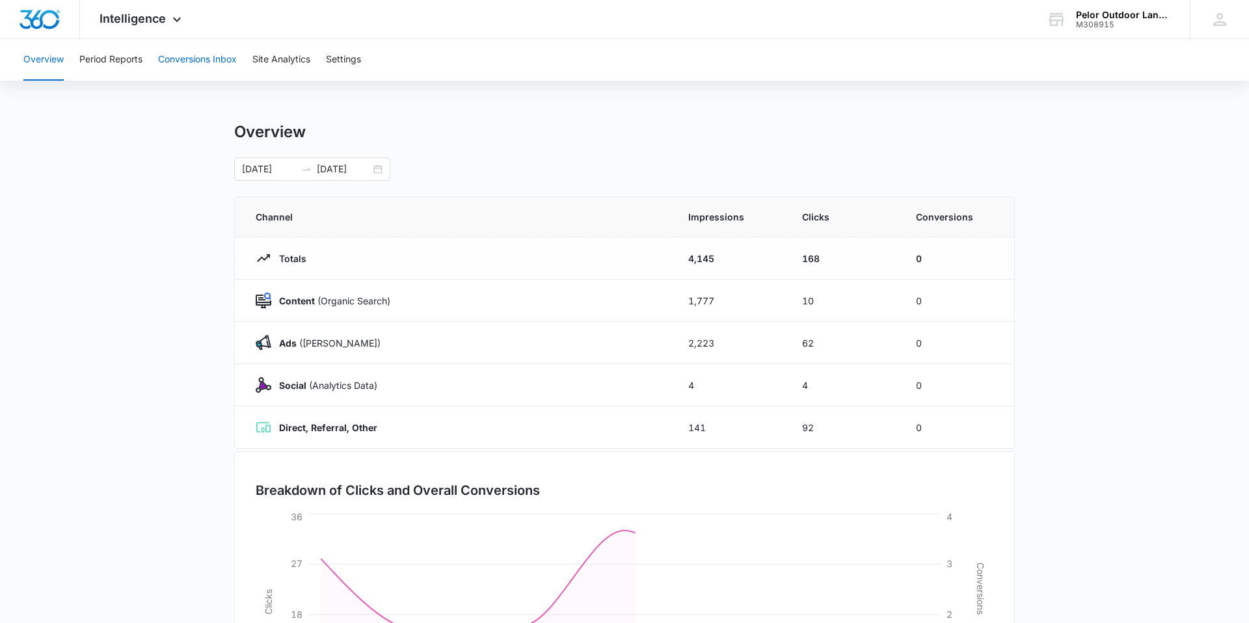 The image size is (1249, 623). What do you see at coordinates (268, 602) in the screenshot?
I see `tspan: Clicks` at bounding box center [268, 602].